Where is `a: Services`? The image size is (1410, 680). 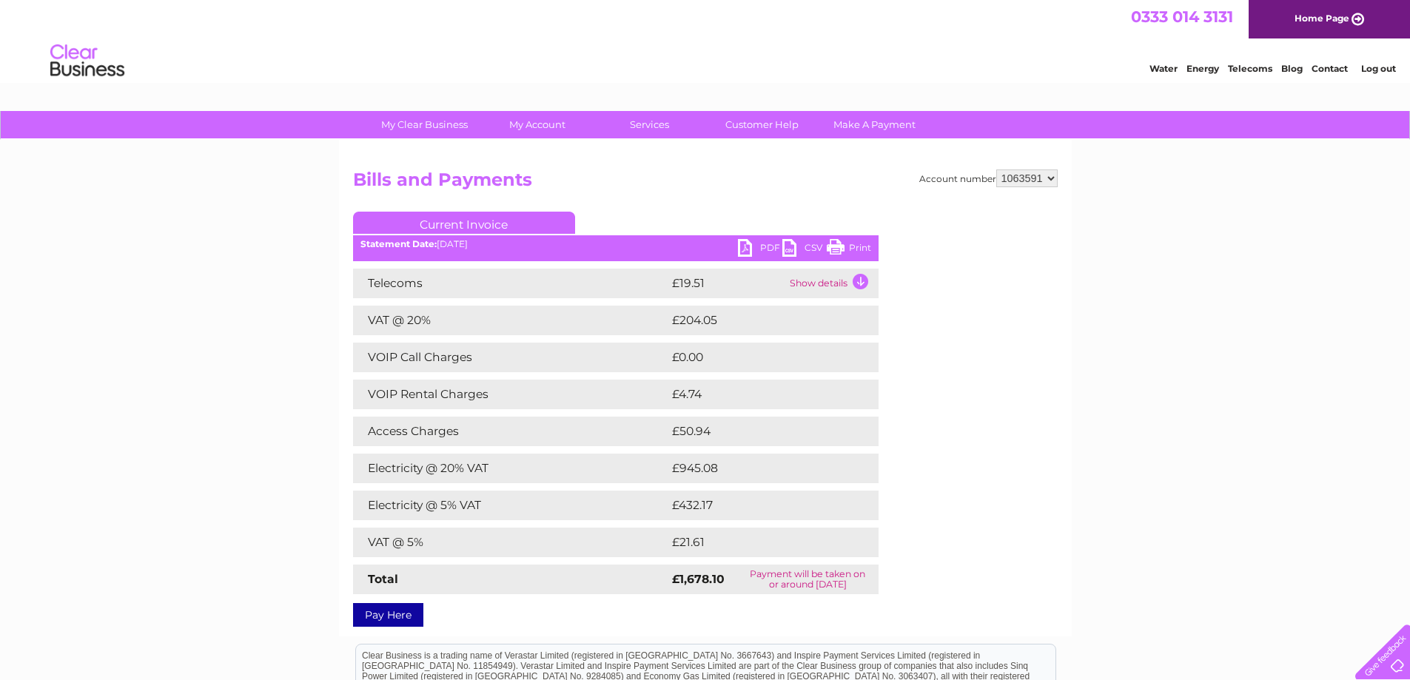
a: Services is located at coordinates (649, 124).